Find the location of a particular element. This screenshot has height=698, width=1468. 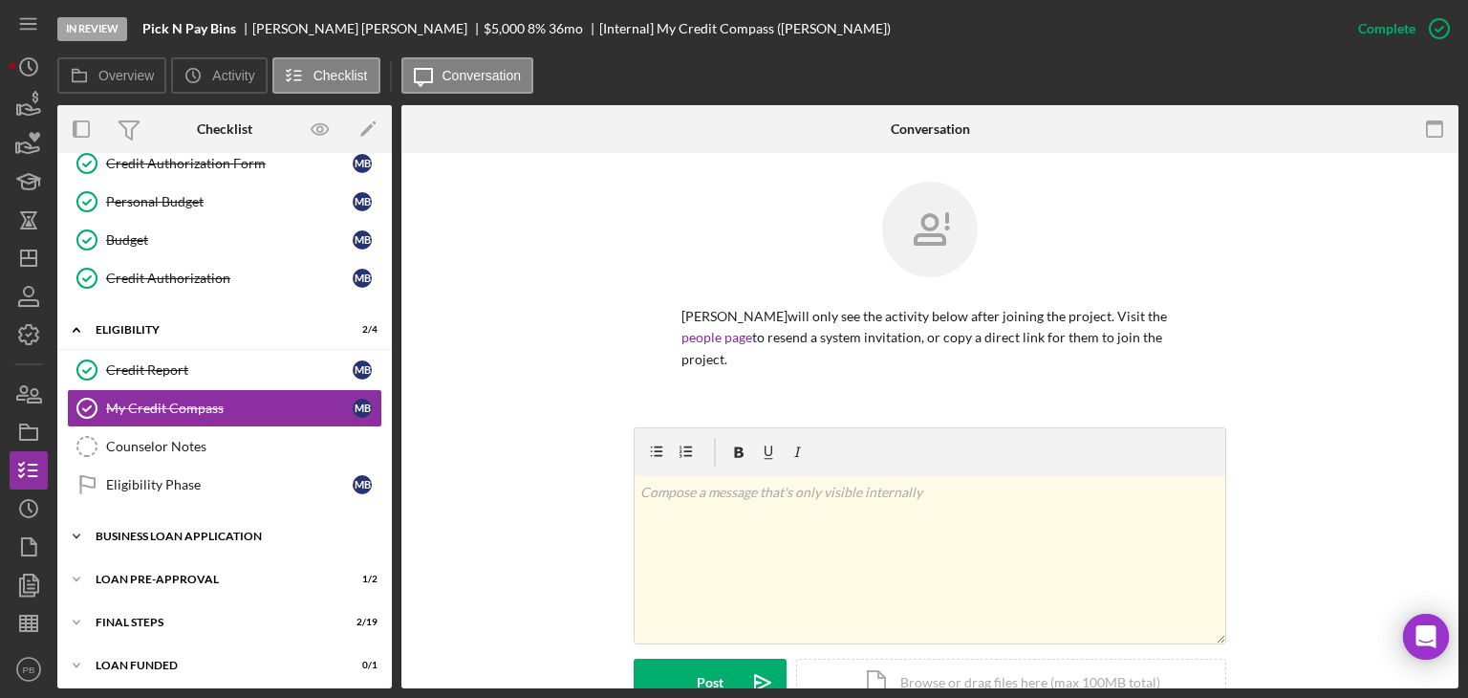

div: Complete is located at coordinates (1387, 29).